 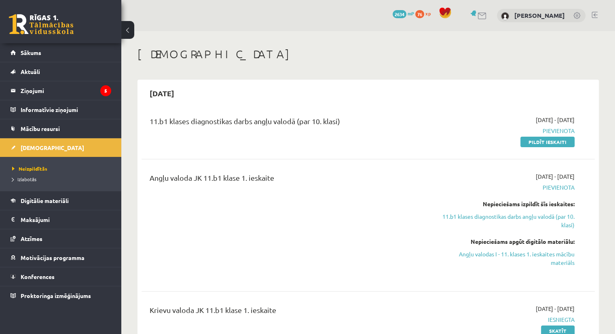 I want to click on div: Nepieciešams izpildīt šīs ieskaites:, so click(x=508, y=204).